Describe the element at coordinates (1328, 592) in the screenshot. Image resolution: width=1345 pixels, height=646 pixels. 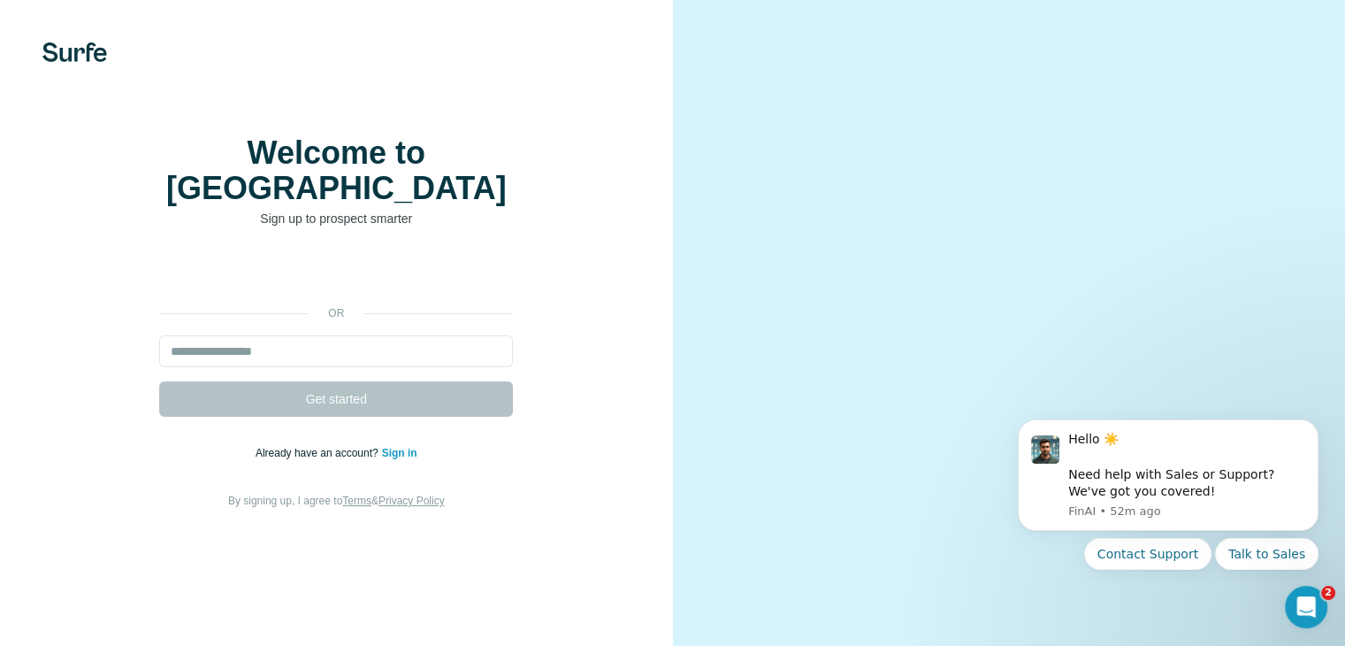
I see `span: 2` at that location.